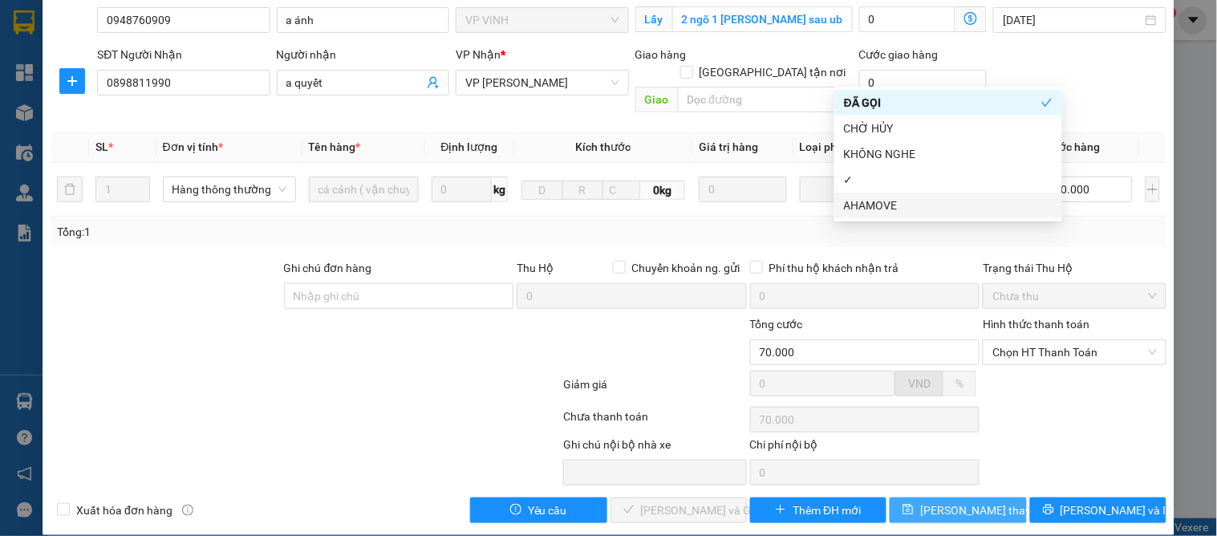 This screenshot has width=1217, height=536. What do you see at coordinates (500, 189) in the screenshot?
I see `span: kg` at bounding box center [500, 189].